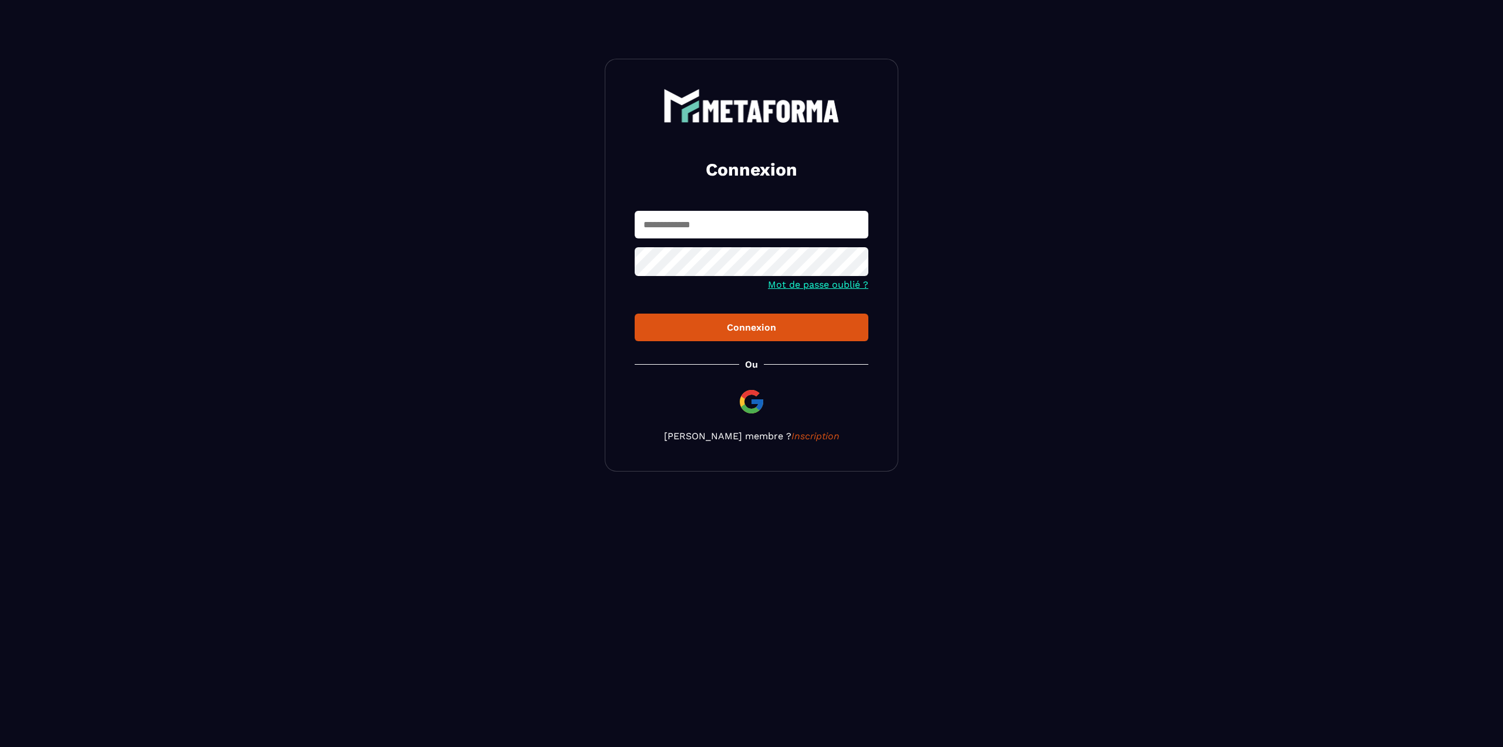 Image resolution: width=1503 pixels, height=747 pixels. Describe the element at coordinates (751, 402) in the screenshot. I see `img: google` at that location.